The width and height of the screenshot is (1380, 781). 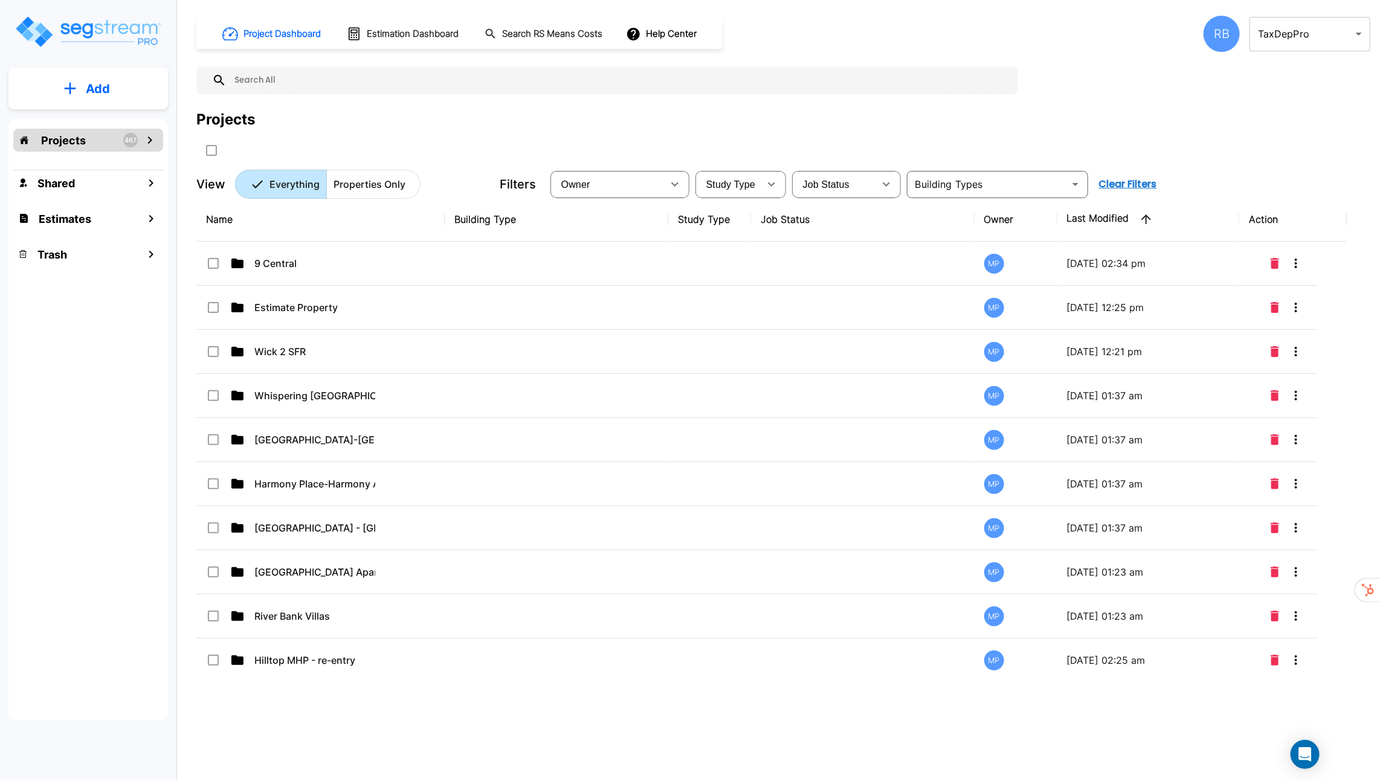 I want to click on h1: Shared, so click(x=56, y=183).